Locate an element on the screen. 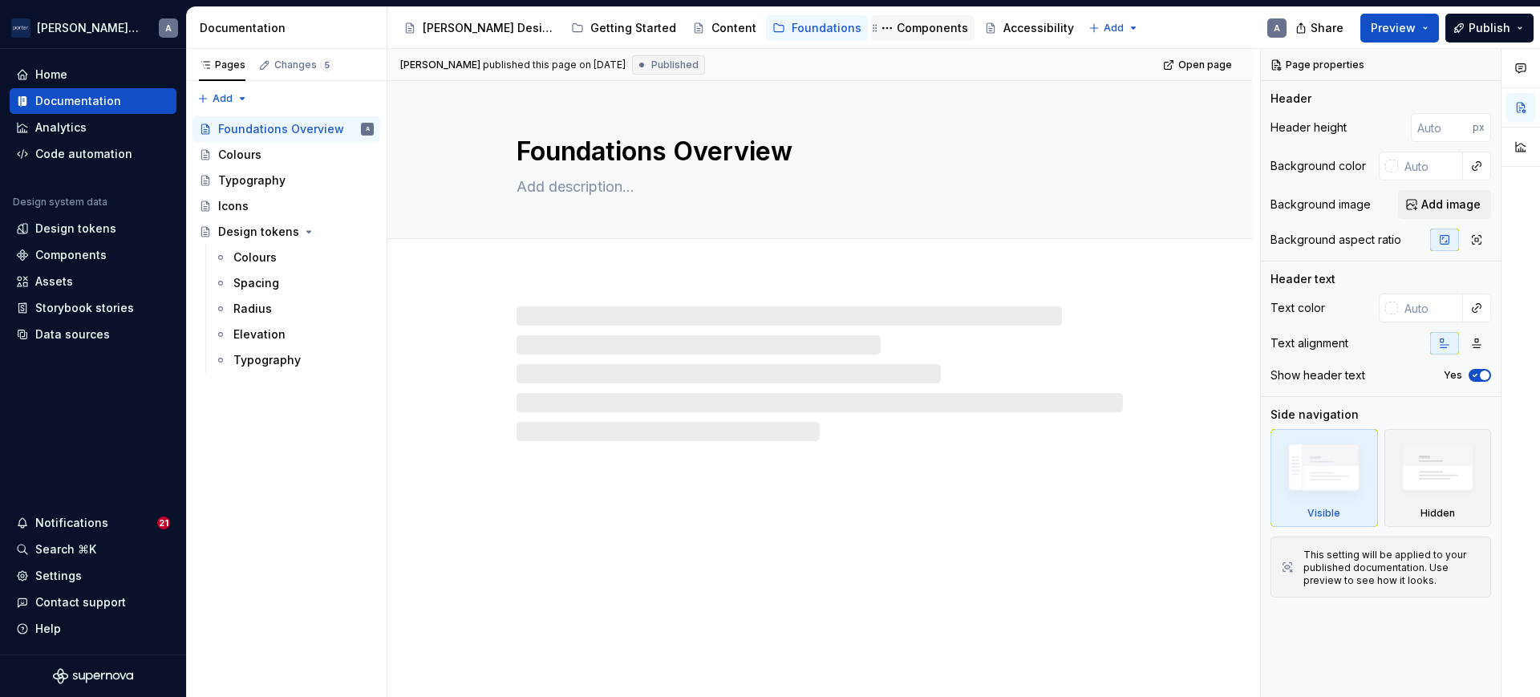  a: Supernova Logo is located at coordinates (93, 676).